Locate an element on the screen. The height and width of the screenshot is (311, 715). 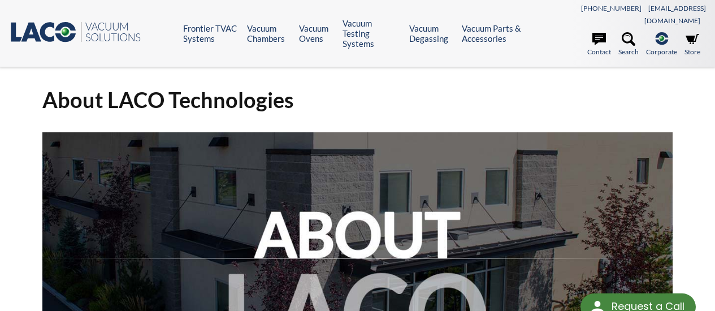
a: Frontier TVAC Systems is located at coordinates (211, 33).